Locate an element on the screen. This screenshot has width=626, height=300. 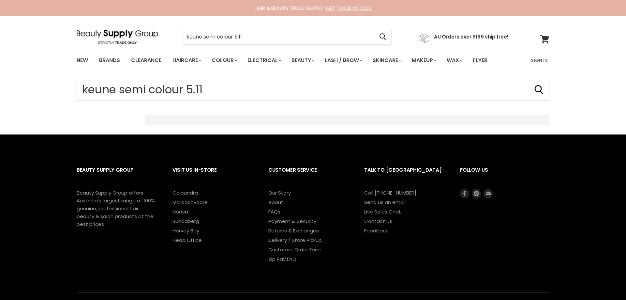
a: Send us an email is located at coordinates (385, 202).